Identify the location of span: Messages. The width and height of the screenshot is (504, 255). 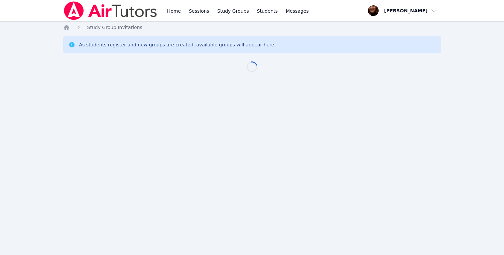
(297, 11).